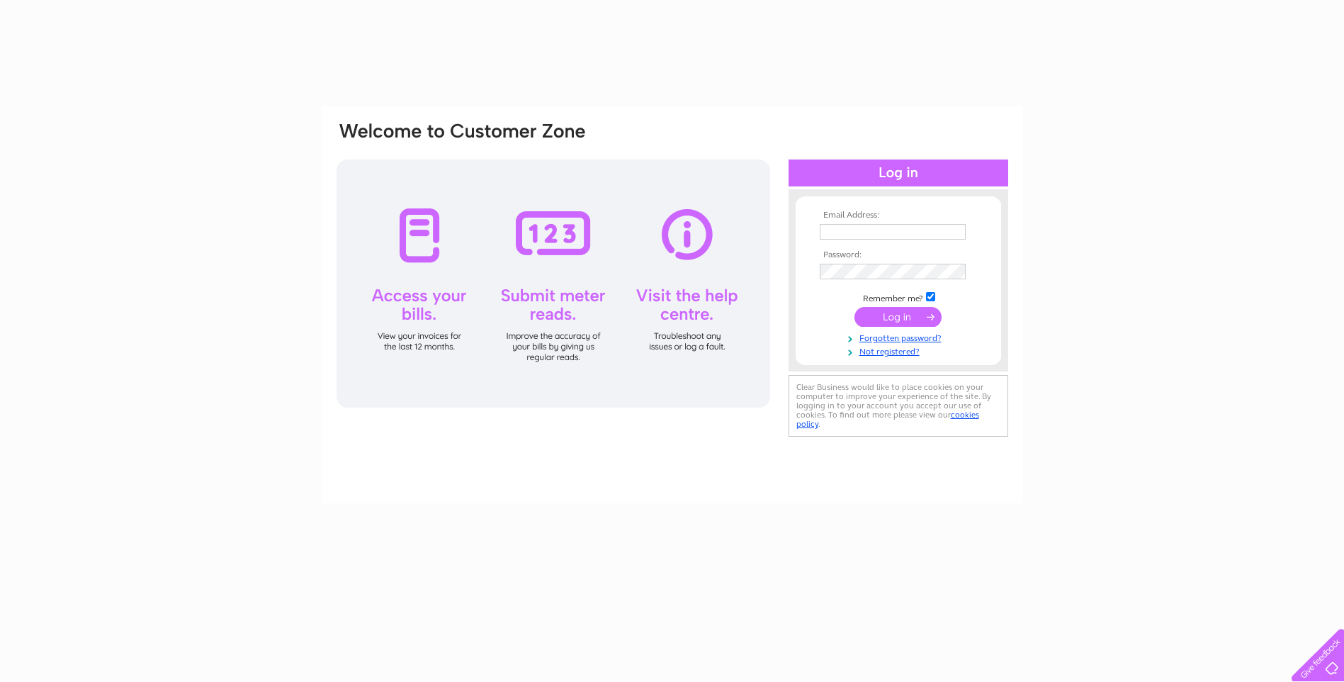  Describe the element at coordinates (899, 405) in the screenshot. I see `div: Clear Business would like to place cookies on your computer to improve your experience of the sit...` at that location.